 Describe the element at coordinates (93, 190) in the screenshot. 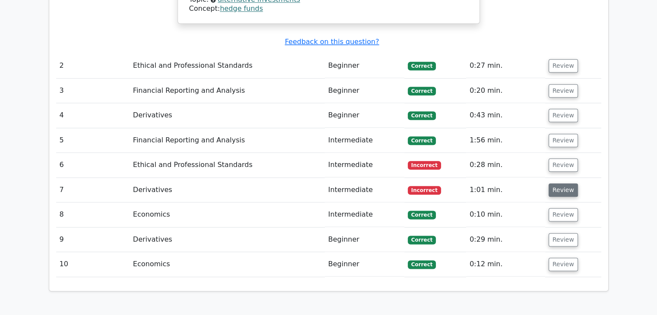

I see `td: 7` at that location.